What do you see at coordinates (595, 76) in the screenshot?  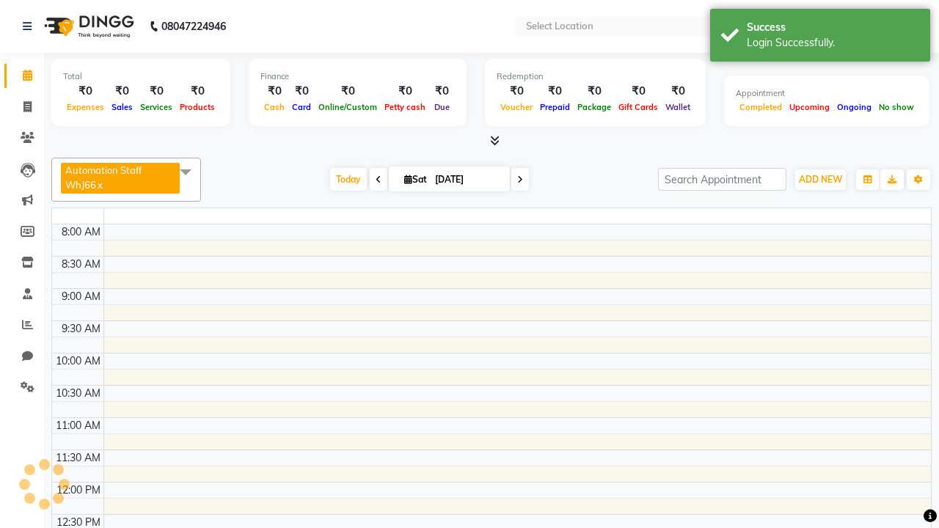 I see `div: Redemption` at bounding box center [595, 76].